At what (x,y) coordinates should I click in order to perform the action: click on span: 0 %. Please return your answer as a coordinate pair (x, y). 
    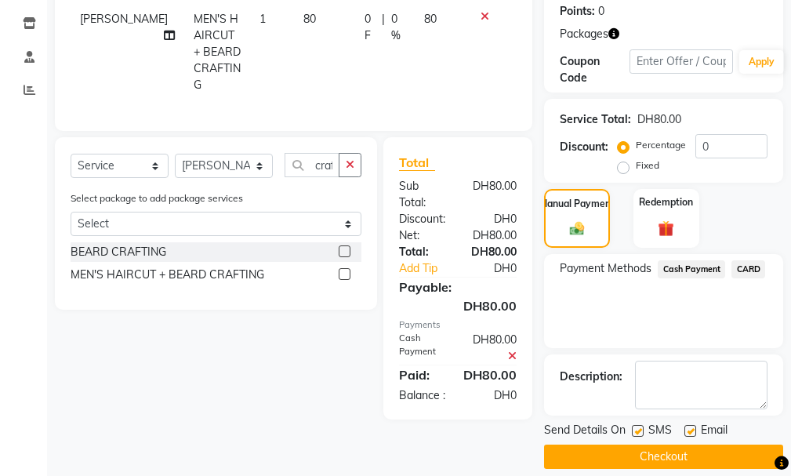
    Looking at the image, I should click on (398, 27).